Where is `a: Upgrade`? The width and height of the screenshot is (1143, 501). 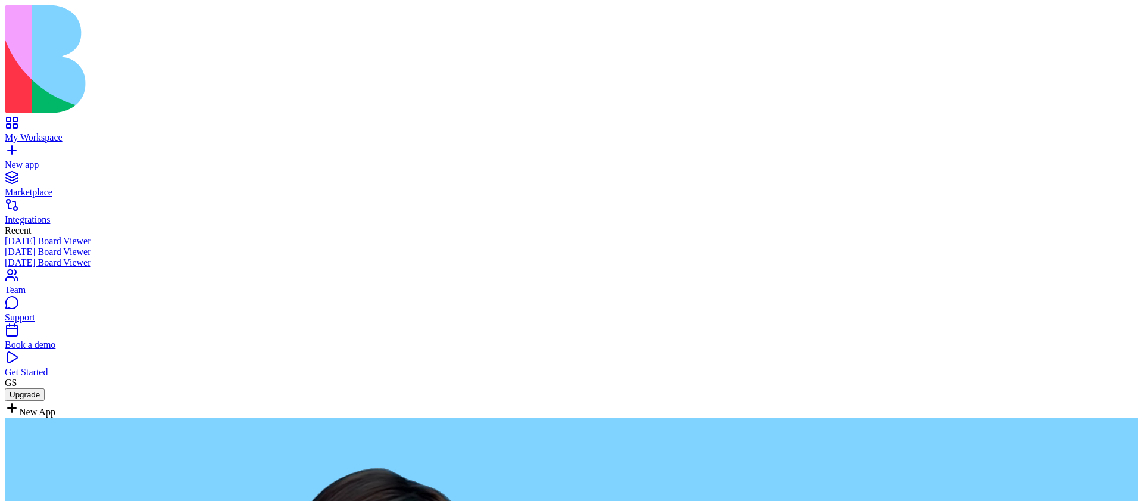
a: Upgrade is located at coordinates (24, 394).